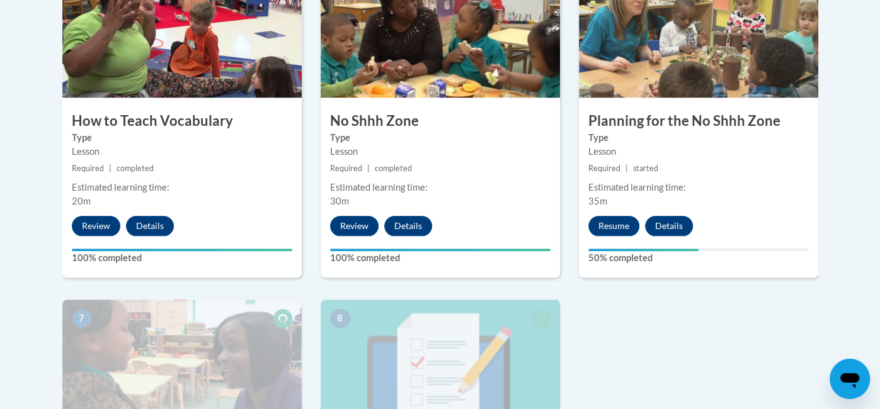 The width and height of the screenshot is (880, 409). Describe the element at coordinates (81, 201) in the screenshot. I see `span: 20m` at that location.